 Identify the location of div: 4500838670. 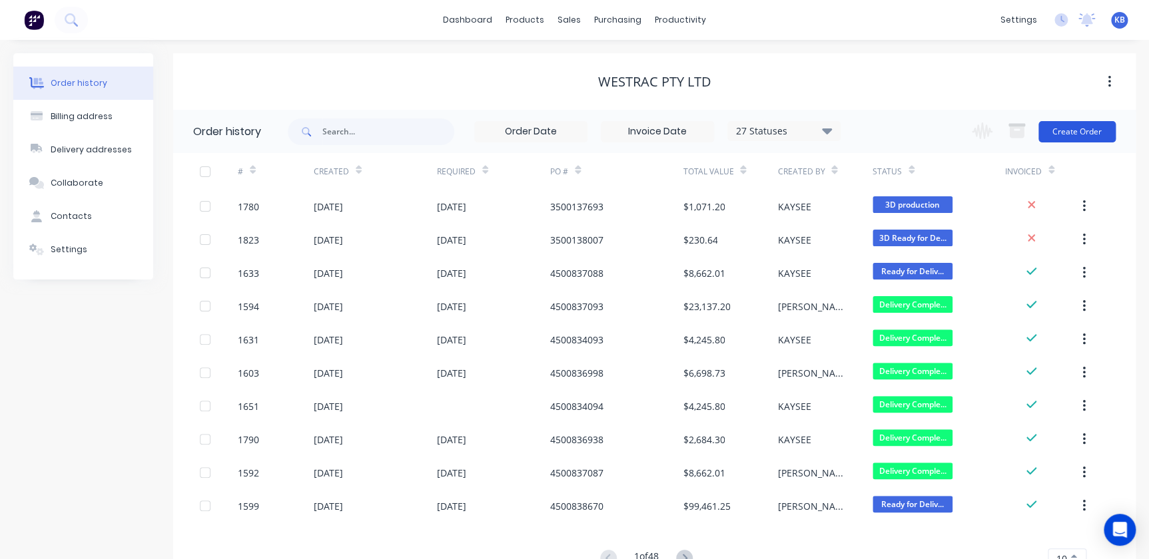
(577, 506).